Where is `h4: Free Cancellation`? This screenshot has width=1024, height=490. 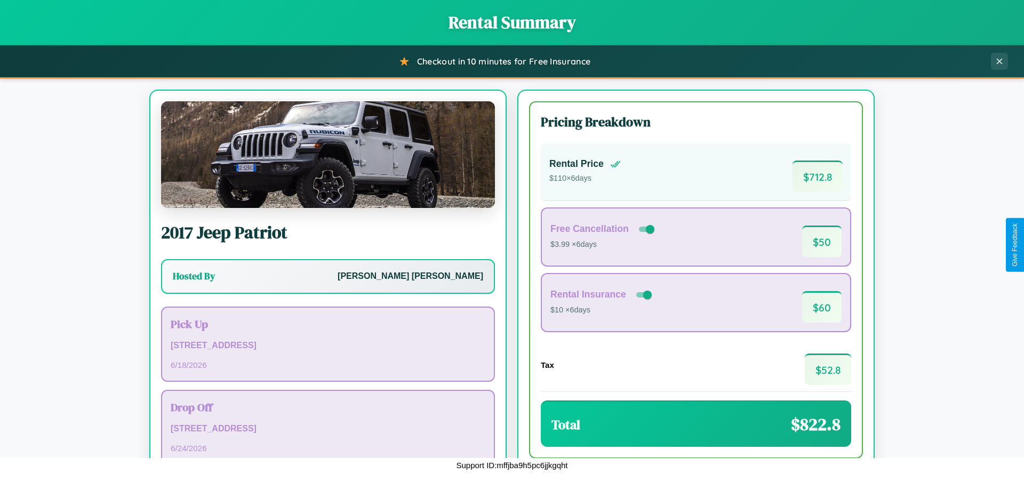
h4: Free Cancellation is located at coordinates (590, 229).